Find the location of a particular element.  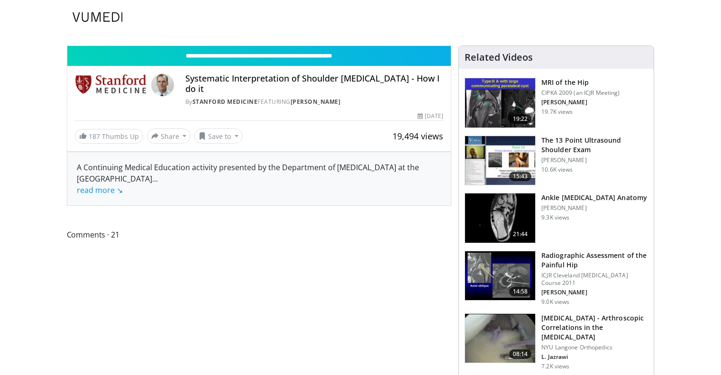

p: NYU Langone Orthopedics is located at coordinates (595, 348).